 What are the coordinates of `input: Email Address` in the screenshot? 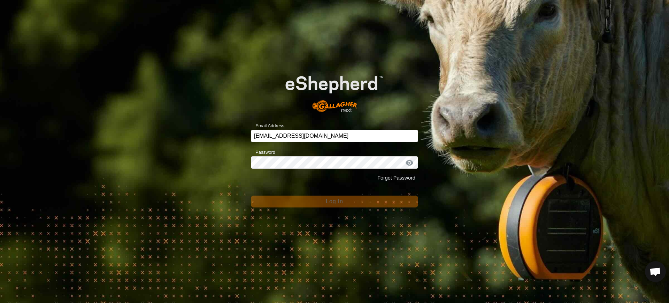 It's located at (334, 136).